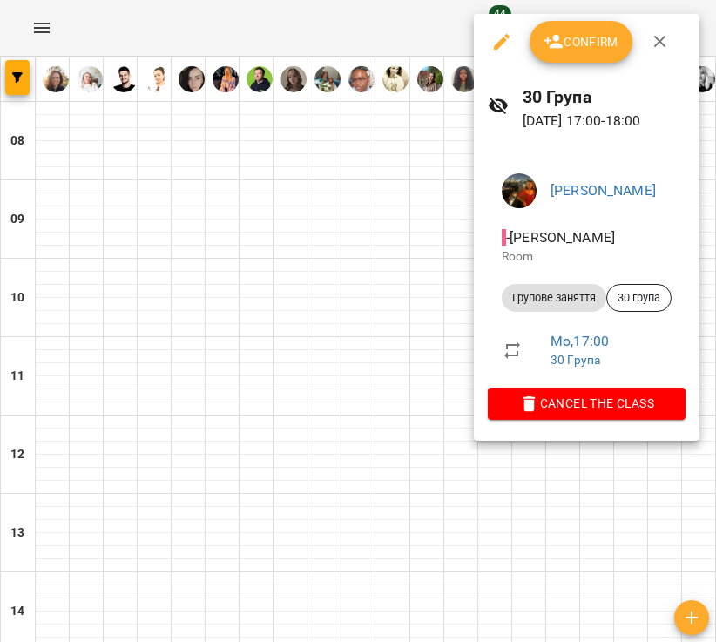  Describe the element at coordinates (581, 42) in the screenshot. I see `span: Confirm` at that location.